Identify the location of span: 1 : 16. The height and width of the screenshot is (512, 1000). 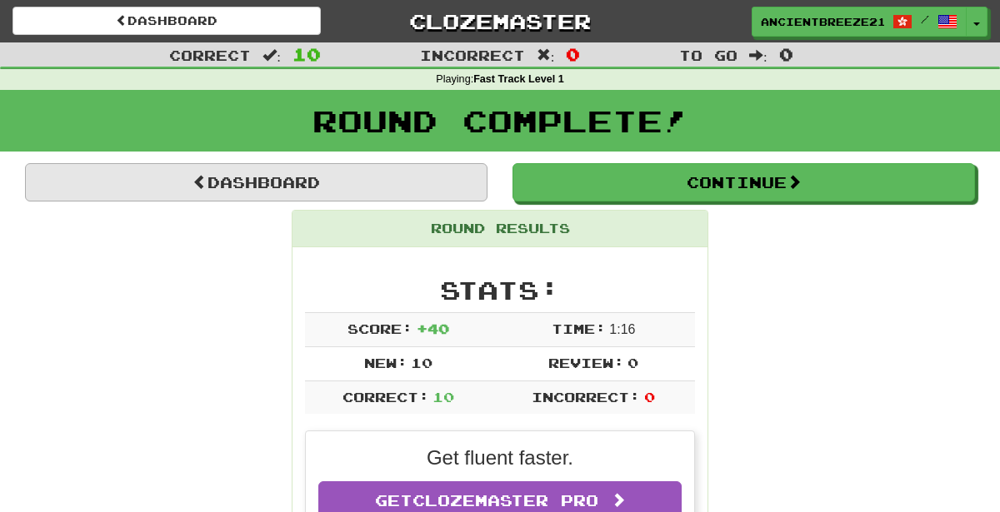
(621, 329).